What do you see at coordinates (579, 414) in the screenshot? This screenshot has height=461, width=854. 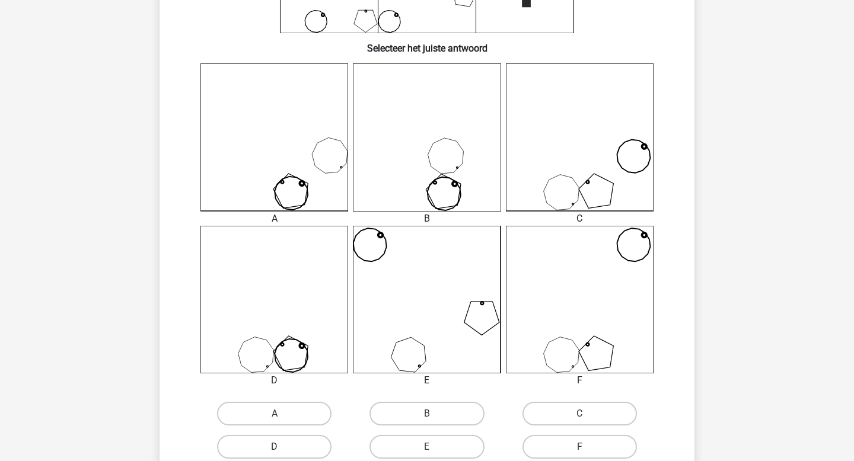 I see `label: C` at bounding box center [579, 414].